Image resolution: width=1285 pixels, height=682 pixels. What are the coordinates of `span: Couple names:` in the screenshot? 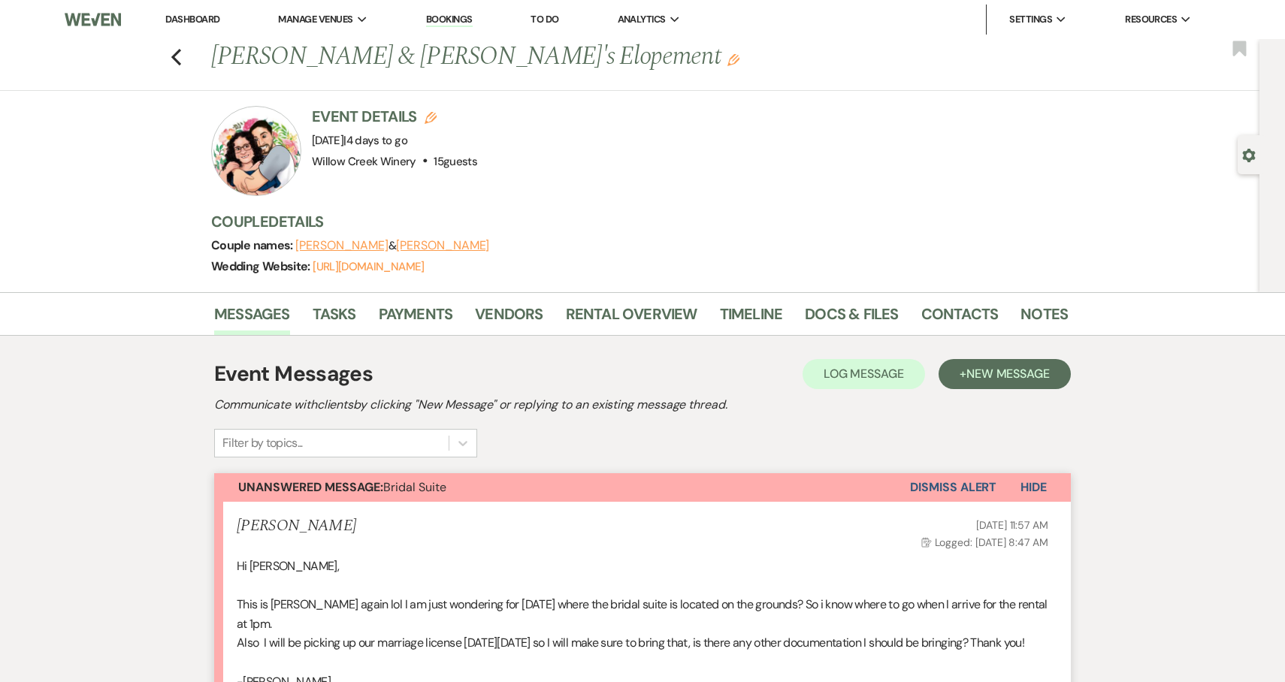 It's located at (253, 245).